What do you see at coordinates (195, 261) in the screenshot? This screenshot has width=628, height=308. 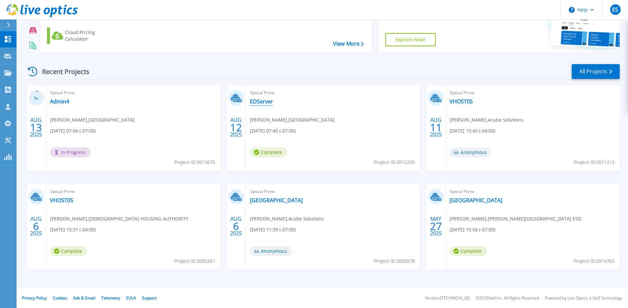 I see `span: Project ID: 3005261` at bounding box center [195, 261].